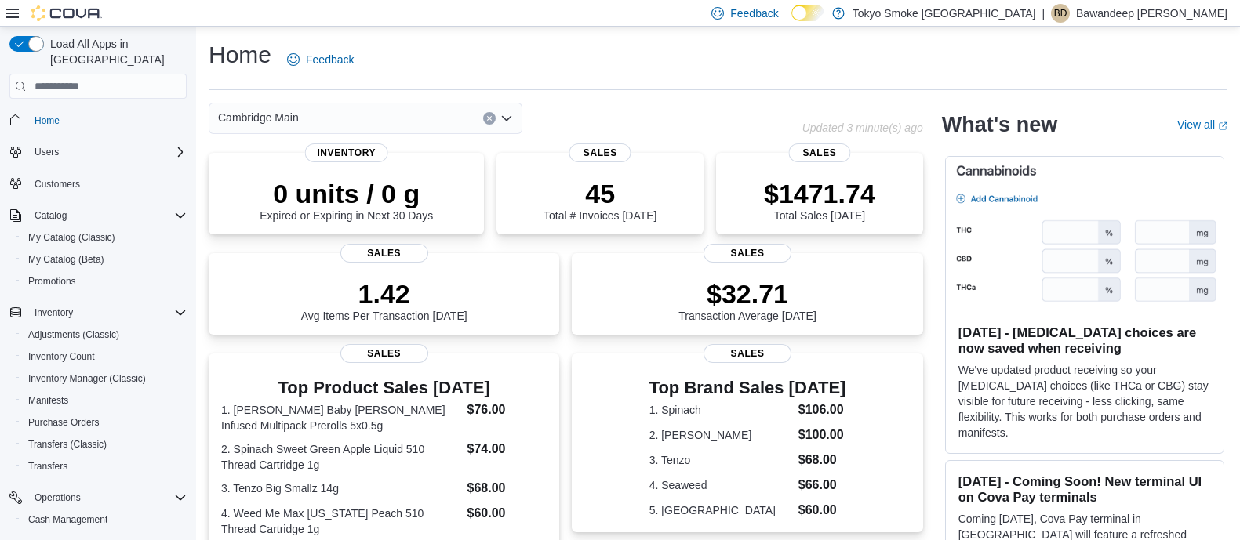  What do you see at coordinates (1202, 125) in the screenshot?
I see `a: View allExternal link` at bounding box center [1202, 125].